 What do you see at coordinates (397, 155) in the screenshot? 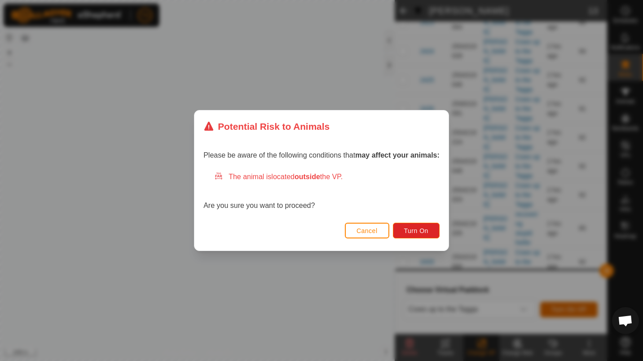
I see `strong: may affect your animals:` at bounding box center [397, 155].